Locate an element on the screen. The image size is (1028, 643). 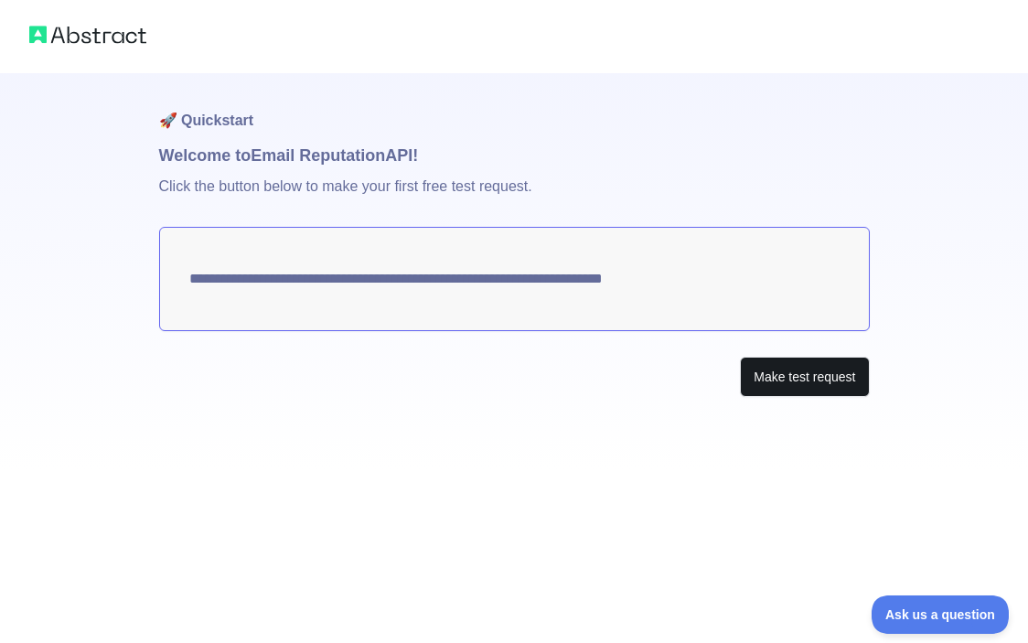
p: Click the button below to make your first free test request. is located at coordinates (514, 198).